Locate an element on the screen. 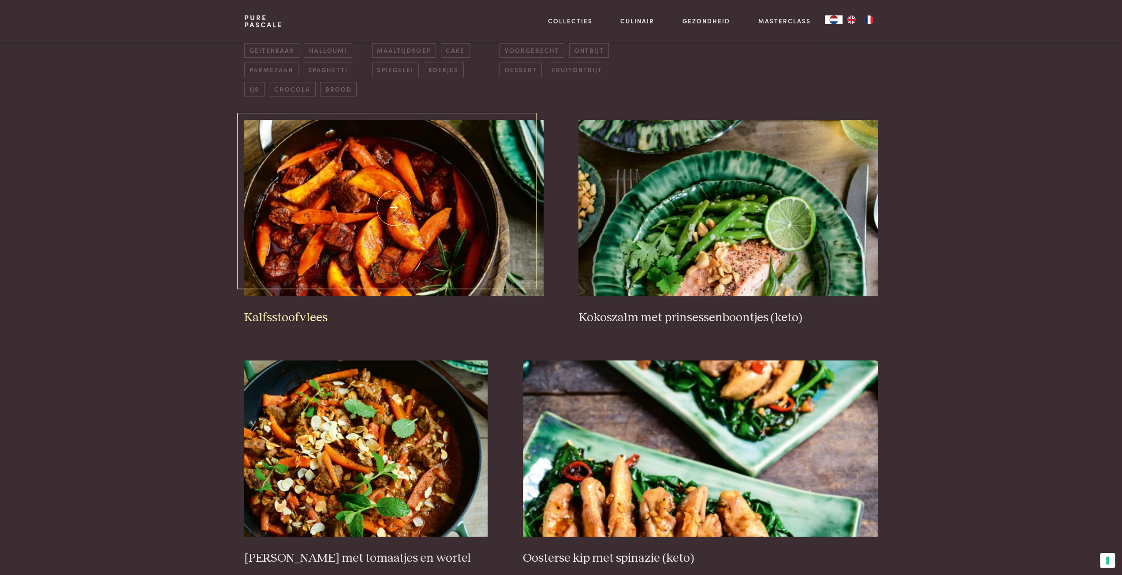  span: dessert is located at coordinates (520, 70).